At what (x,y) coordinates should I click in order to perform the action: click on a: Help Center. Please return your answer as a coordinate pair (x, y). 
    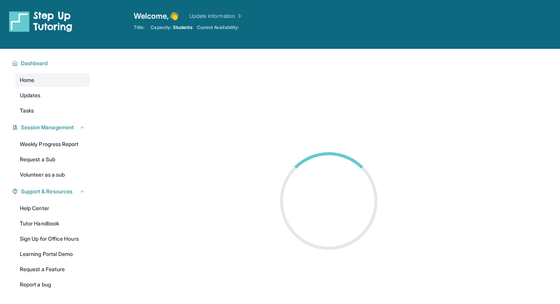
    Looking at the image, I should click on (53, 208).